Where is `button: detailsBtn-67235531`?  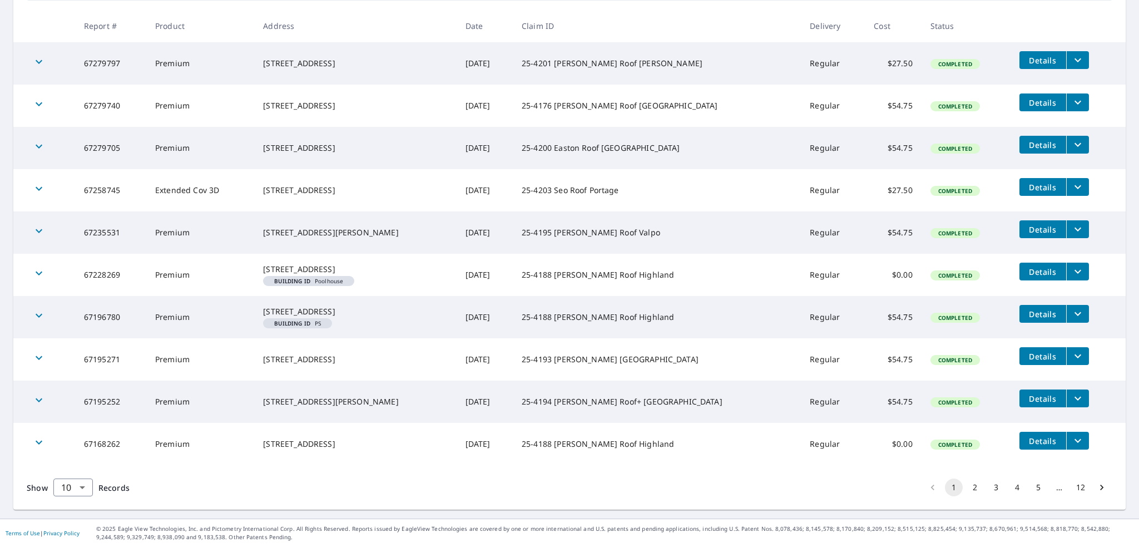 button: detailsBtn-67235531 is located at coordinates (1042, 229).